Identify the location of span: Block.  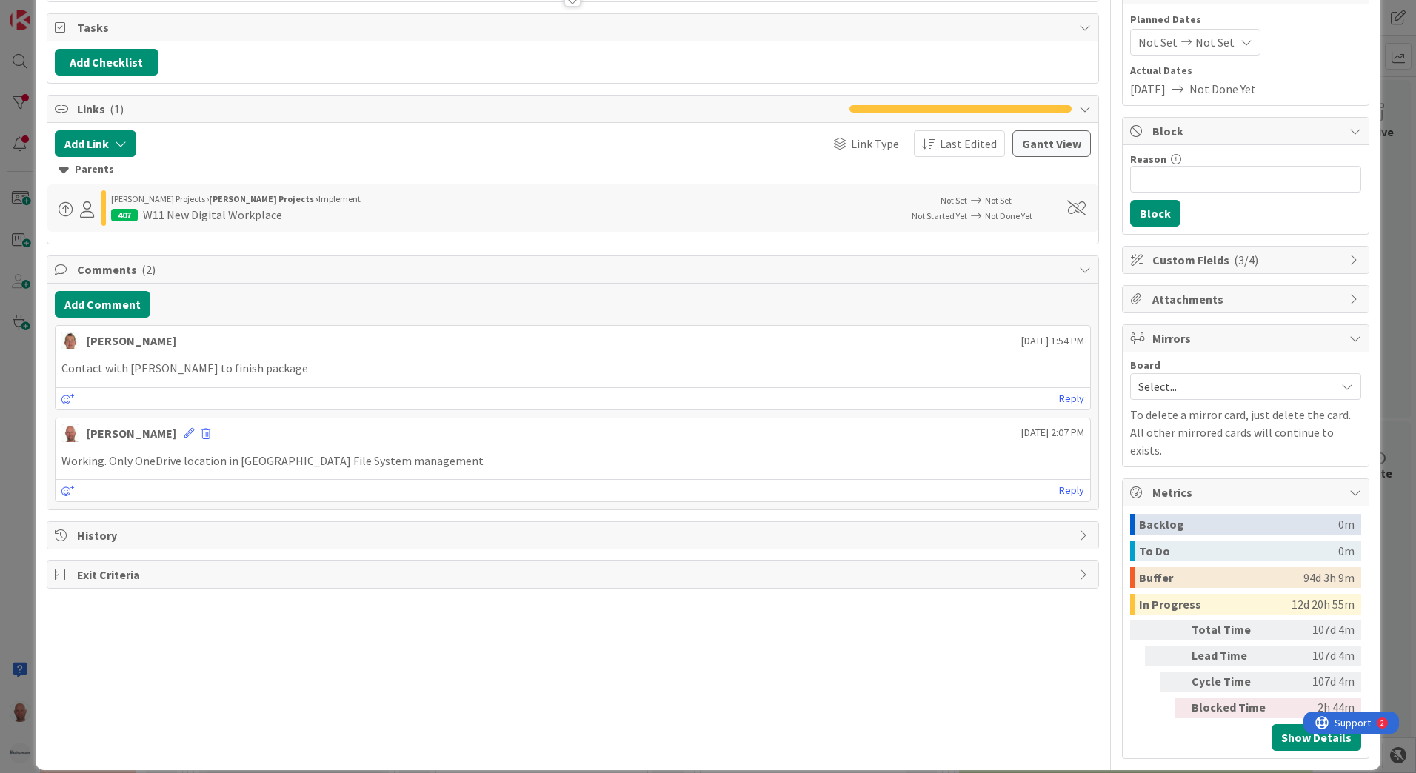
(1247, 131).